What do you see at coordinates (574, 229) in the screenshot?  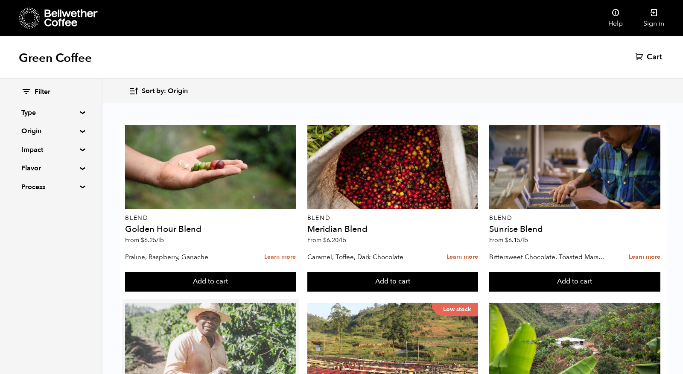 I see `h4: Sunrise Blend` at bounding box center [574, 229].